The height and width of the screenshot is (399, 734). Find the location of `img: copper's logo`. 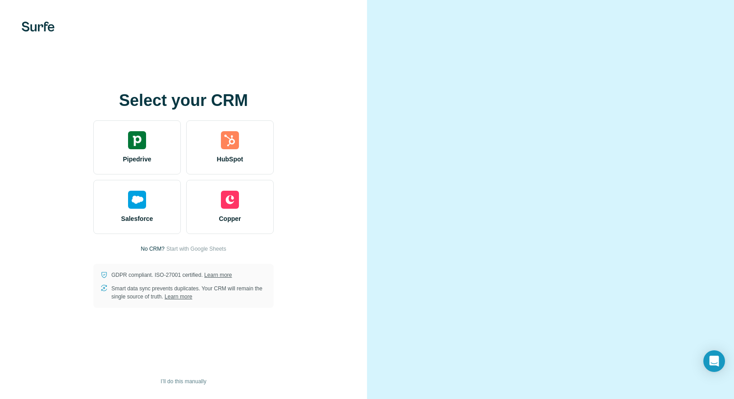

img: copper's logo is located at coordinates (230, 200).